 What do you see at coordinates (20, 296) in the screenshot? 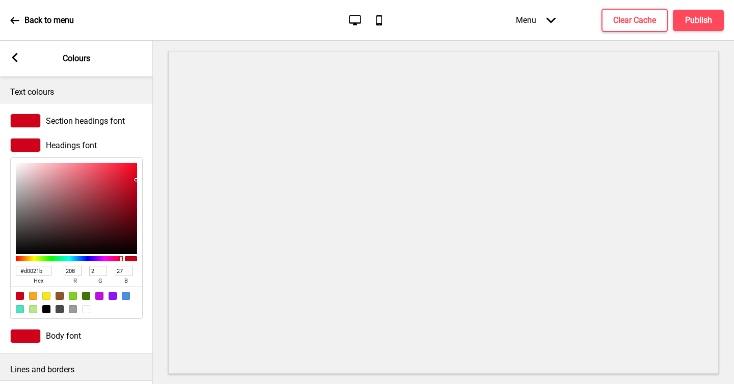
I see `div: #D0021B` at bounding box center [20, 296].